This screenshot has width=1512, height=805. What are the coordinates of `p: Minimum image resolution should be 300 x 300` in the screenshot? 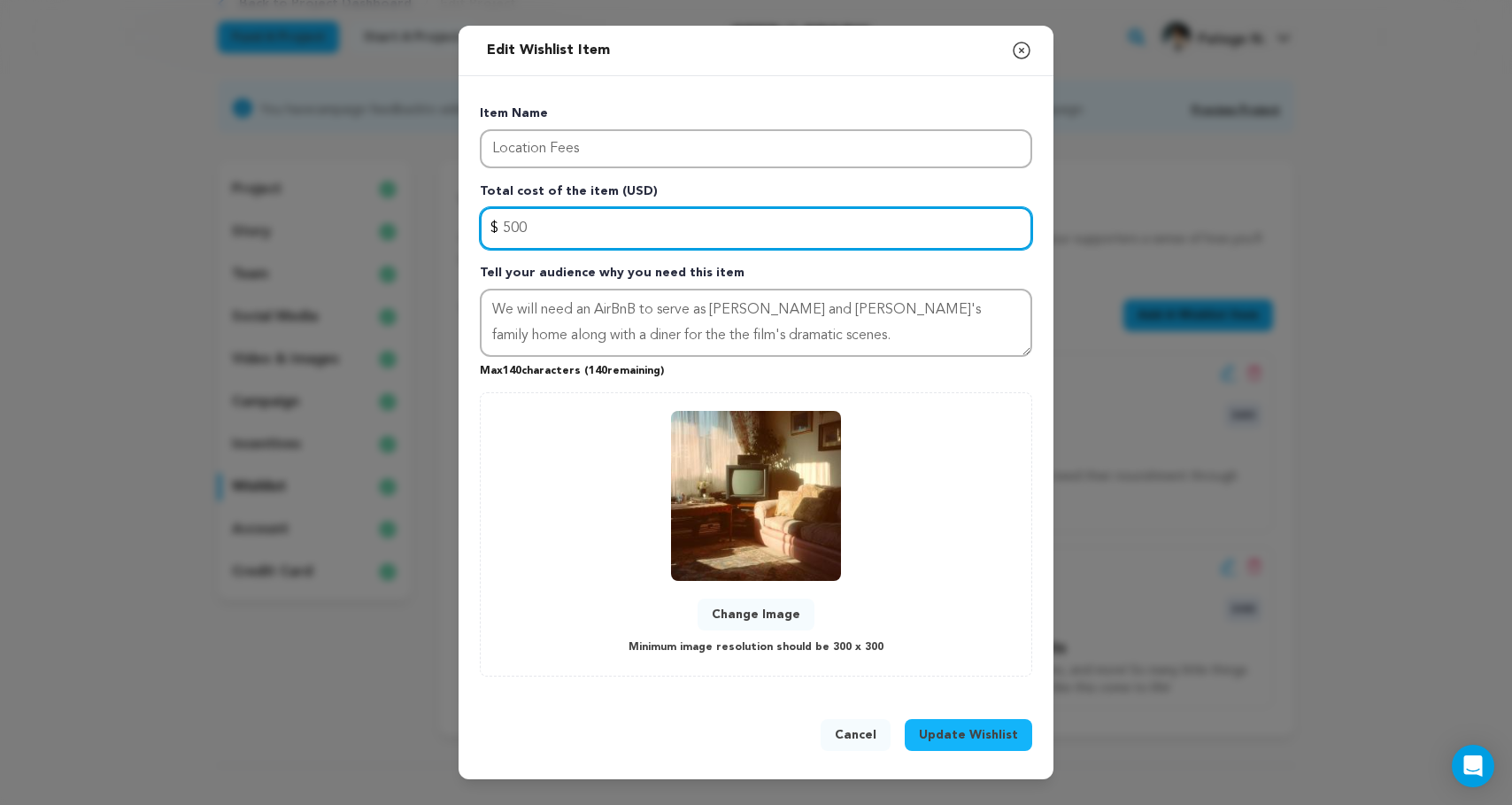 It's located at (756, 647).